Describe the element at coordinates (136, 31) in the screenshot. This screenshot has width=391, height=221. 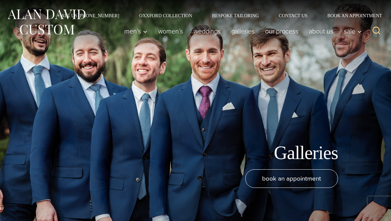
I see `span: Men’s` at that location.